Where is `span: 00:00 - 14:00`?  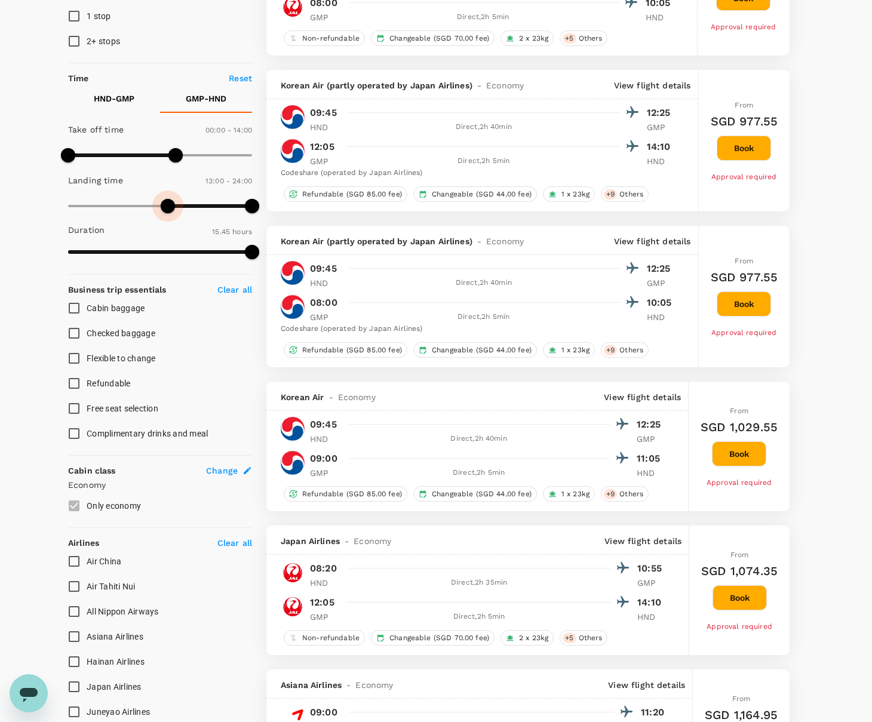
span: 00:00 - 14:00 is located at coordinates (229, 130).